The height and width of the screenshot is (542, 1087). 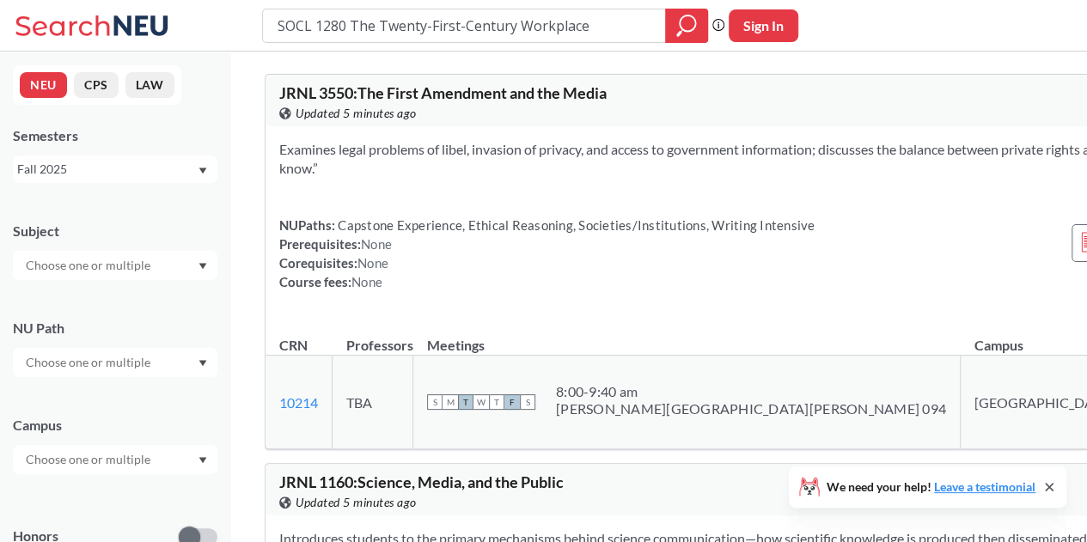 I want to click on button: Sign In, so click(x=763, y=26).